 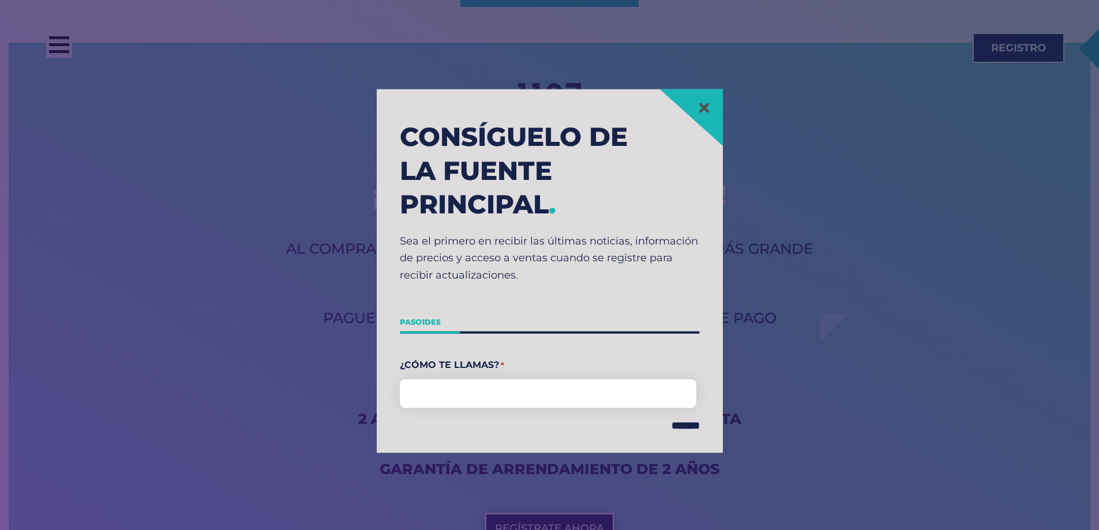 What do you see at coordinates (438, 322) in the screenshot?
I see `font: 5` at bounding box center [438, 322].